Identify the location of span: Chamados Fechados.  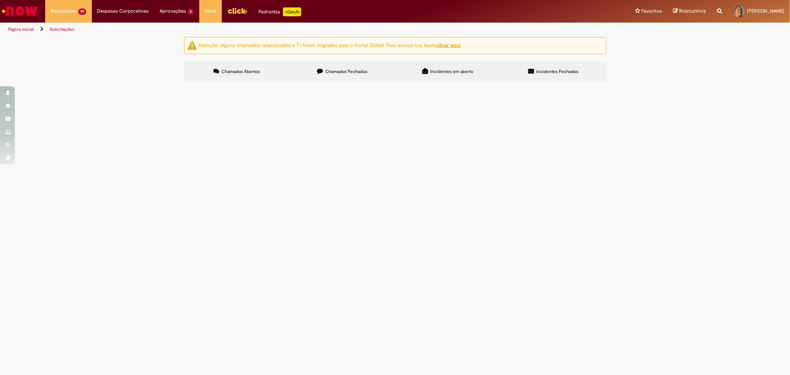
(346, 71).